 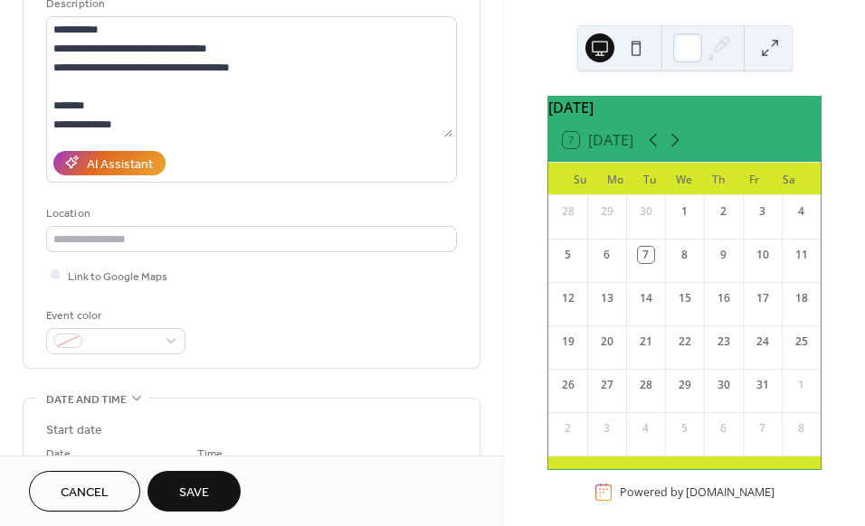 What do you see at coordinates (568, 342) in the screenshot?
I see `div: 19` at bounding box center [568, 342].